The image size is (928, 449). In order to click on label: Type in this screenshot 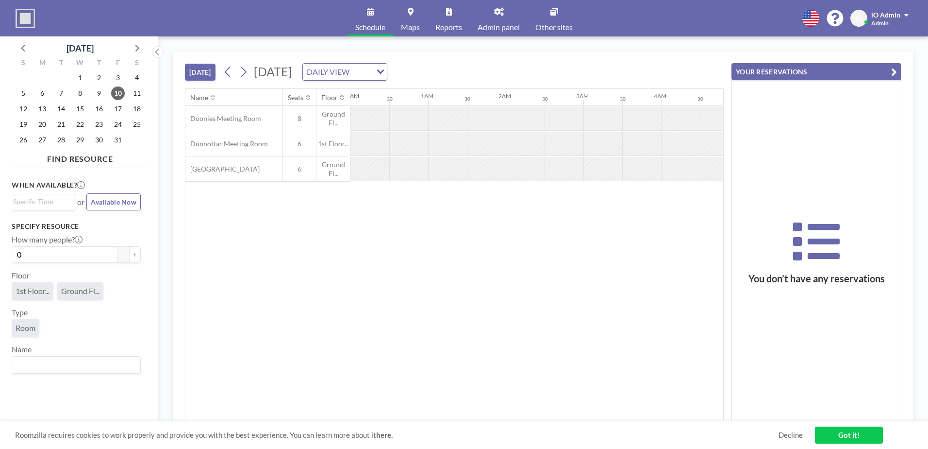, I will do `click(19, 312)`.